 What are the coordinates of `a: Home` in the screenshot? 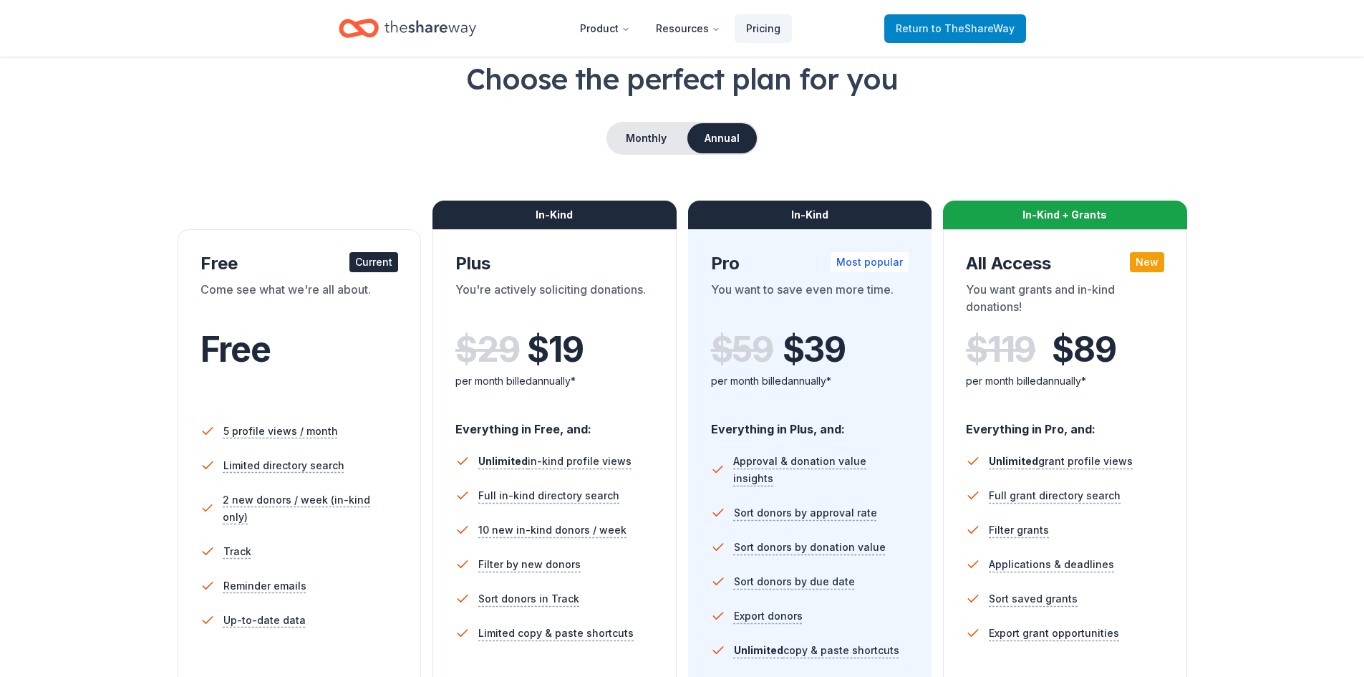 It's located at (407, 28).